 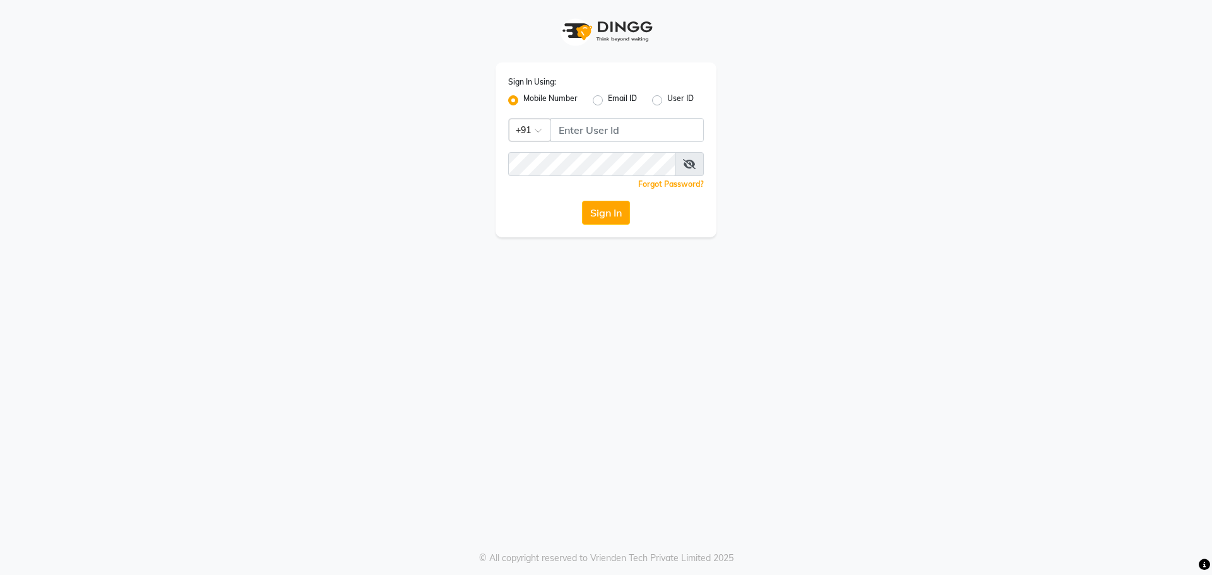 I want to click on label: Sign In Using:, so click(x=532, y=82).